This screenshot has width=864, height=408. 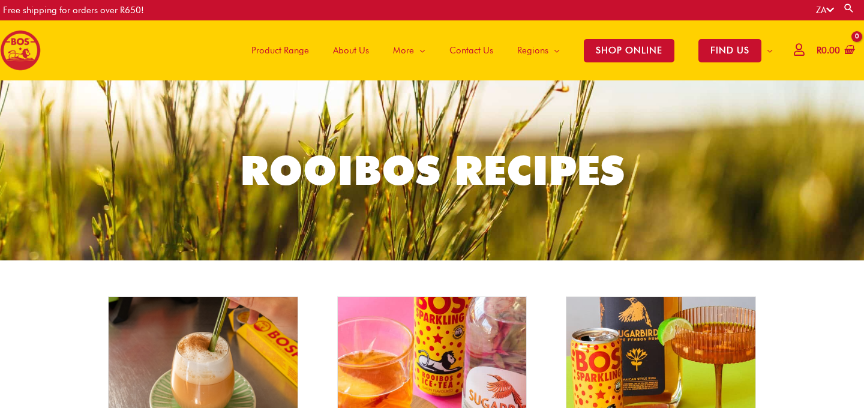 I want to click on a: Search button, so click(x=849, y=8).